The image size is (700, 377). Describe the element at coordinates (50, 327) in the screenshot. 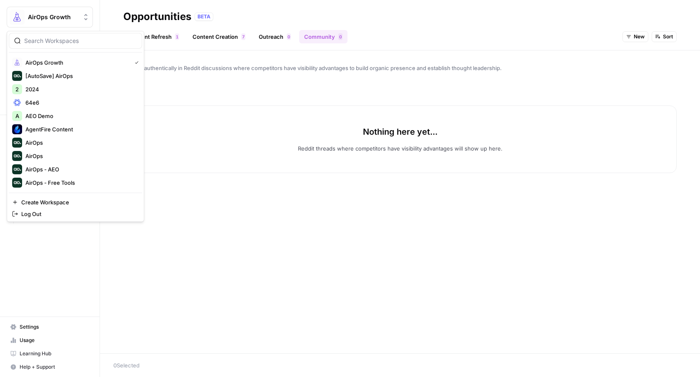

I see `a: Settings` at that location.